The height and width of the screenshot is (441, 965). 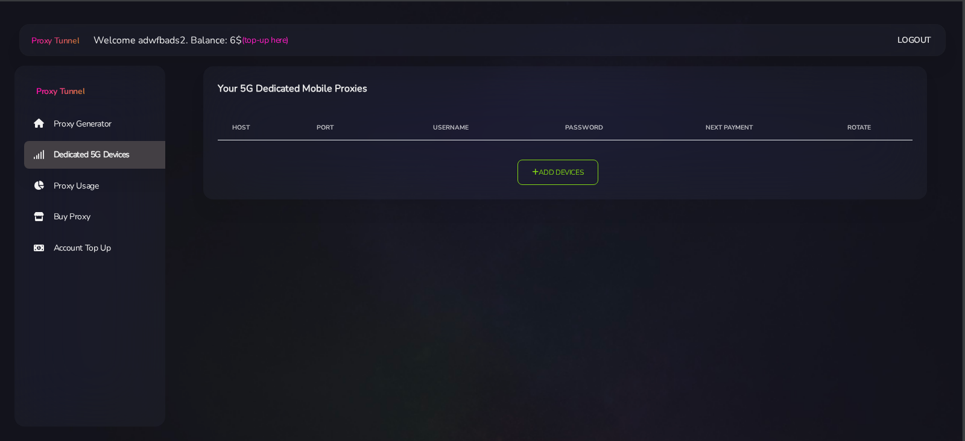 What do you see at coordinates (450, 128) in the screenshot?
I see `th: USERNAME` at bounding box center [450, 128].